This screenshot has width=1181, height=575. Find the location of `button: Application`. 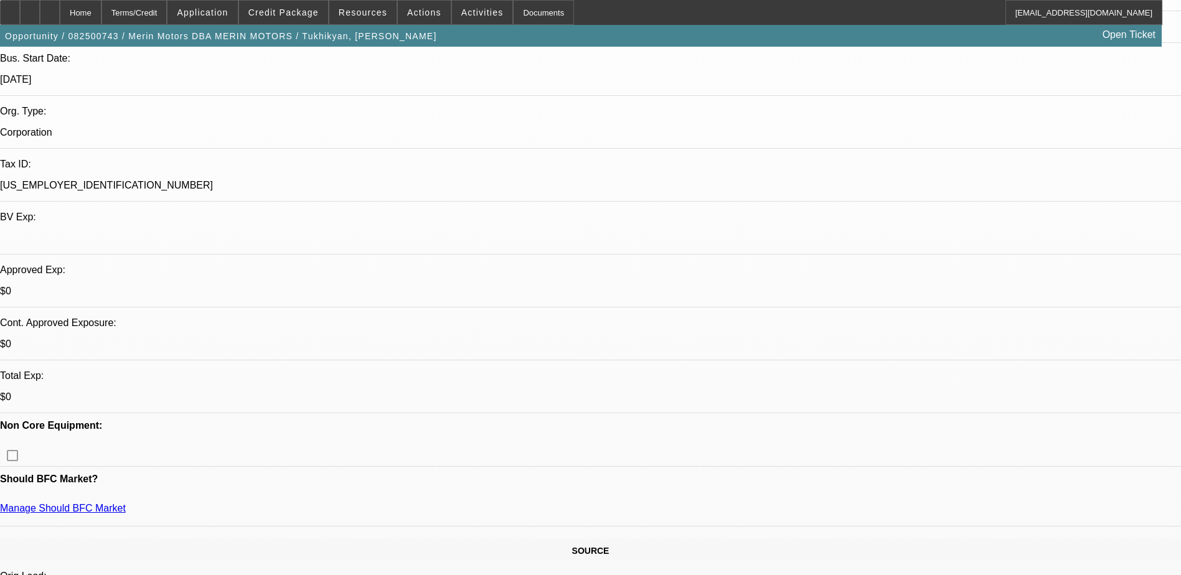

button: Application is located at coordinates (202, 12).